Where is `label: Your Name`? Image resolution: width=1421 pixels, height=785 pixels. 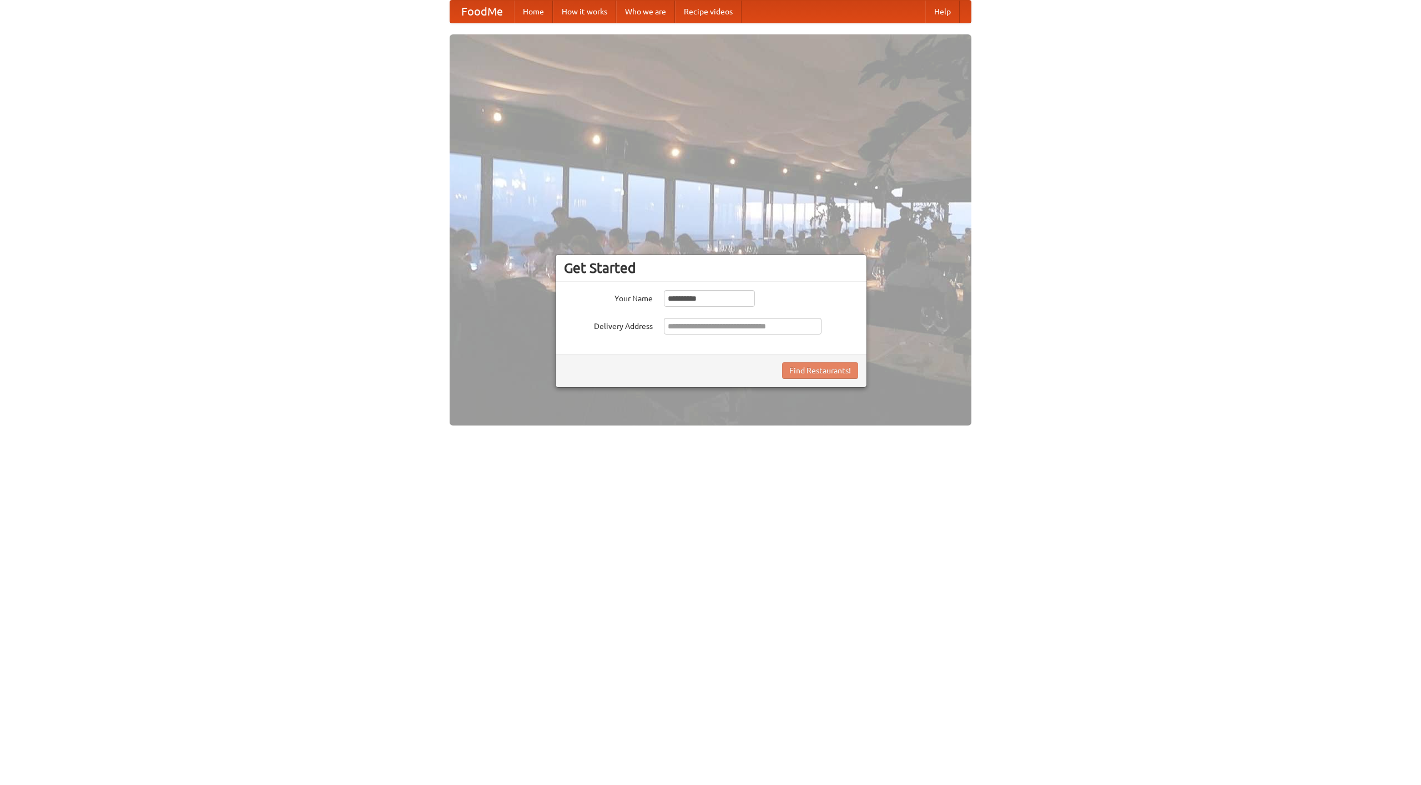 label: Your Name is located at coordinates (608, 297).